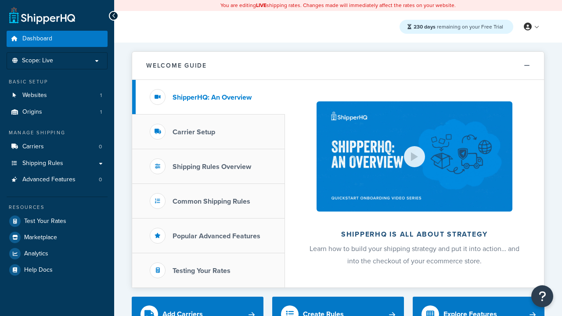 This screenshot has height=316, width=562. Describe the element at coordinates (57, 163) in the screenshot. I see `li: Shipping Rules` at that location.